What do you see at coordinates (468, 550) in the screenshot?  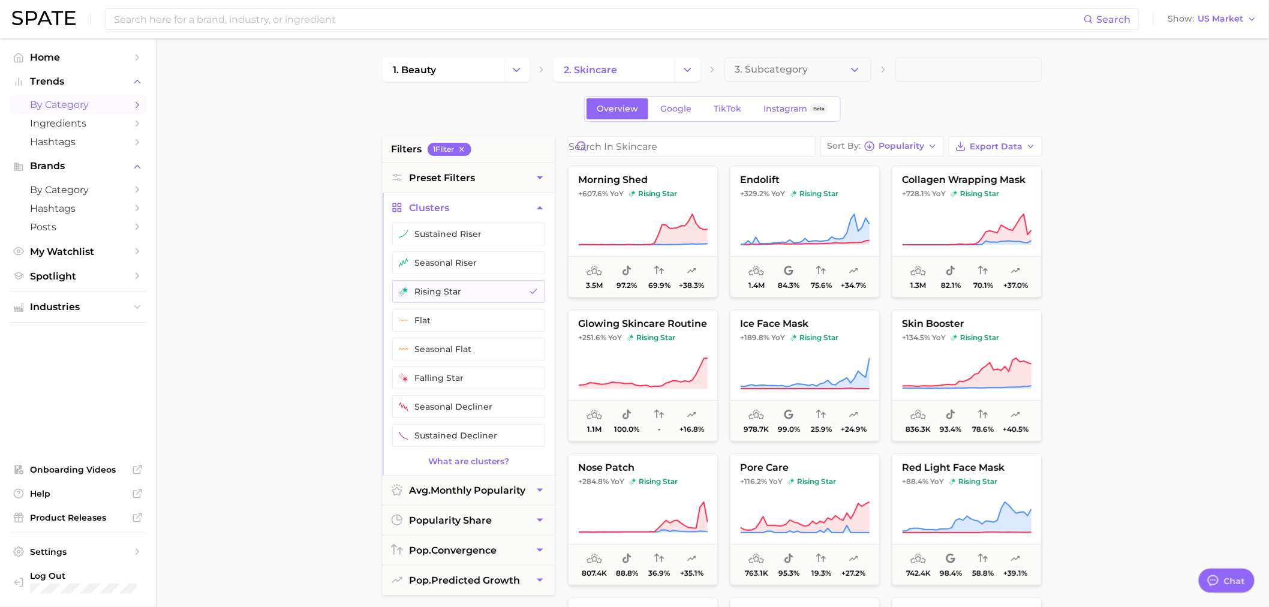 I see `button: pop.convergence` at bounding box center [468, 550].